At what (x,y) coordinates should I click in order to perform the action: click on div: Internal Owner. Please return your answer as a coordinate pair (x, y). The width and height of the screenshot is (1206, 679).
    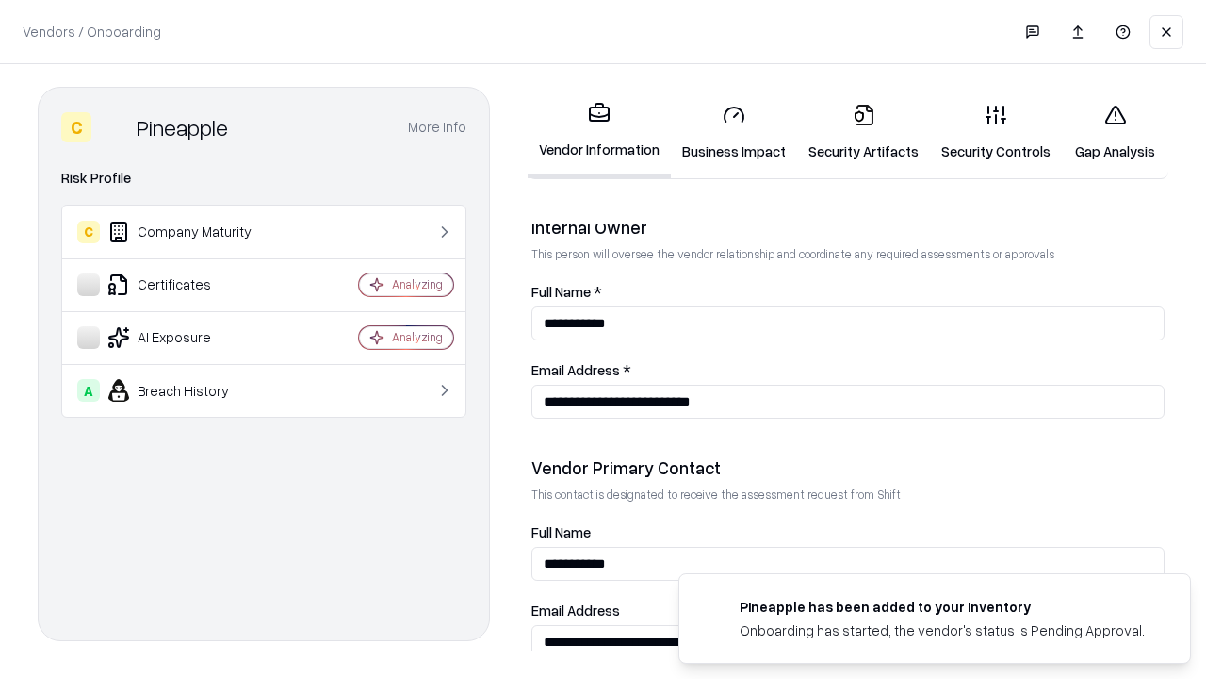
    Looking at the image, I should click on (848, 227).